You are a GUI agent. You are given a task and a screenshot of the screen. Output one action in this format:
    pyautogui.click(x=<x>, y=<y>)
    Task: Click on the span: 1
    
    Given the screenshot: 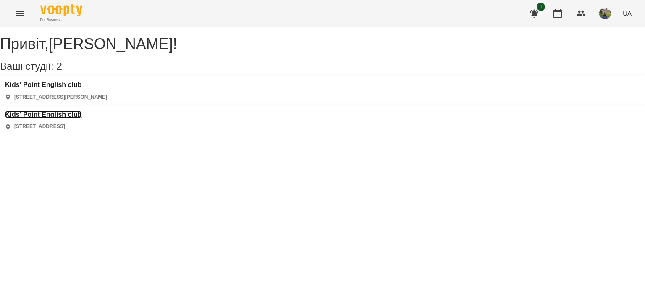 What is the action you would take?
    pyautogui.click(x=540, y=7)
    